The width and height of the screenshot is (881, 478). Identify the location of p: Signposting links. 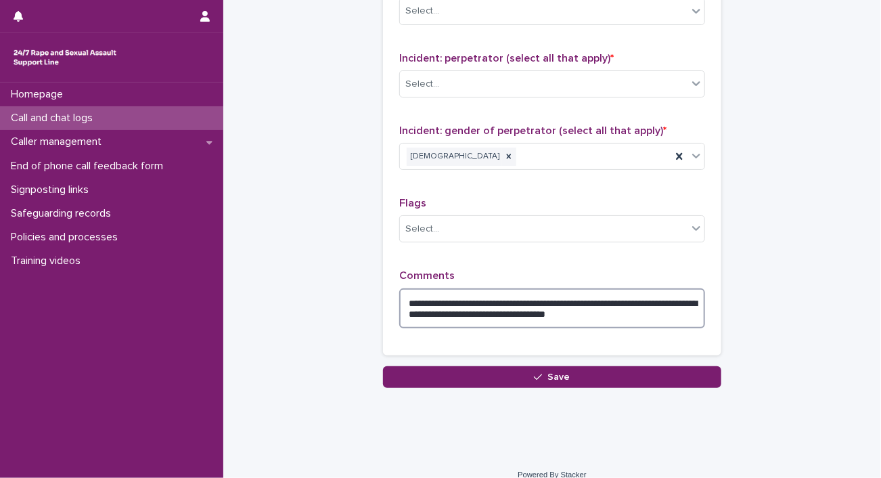
(52, 190).